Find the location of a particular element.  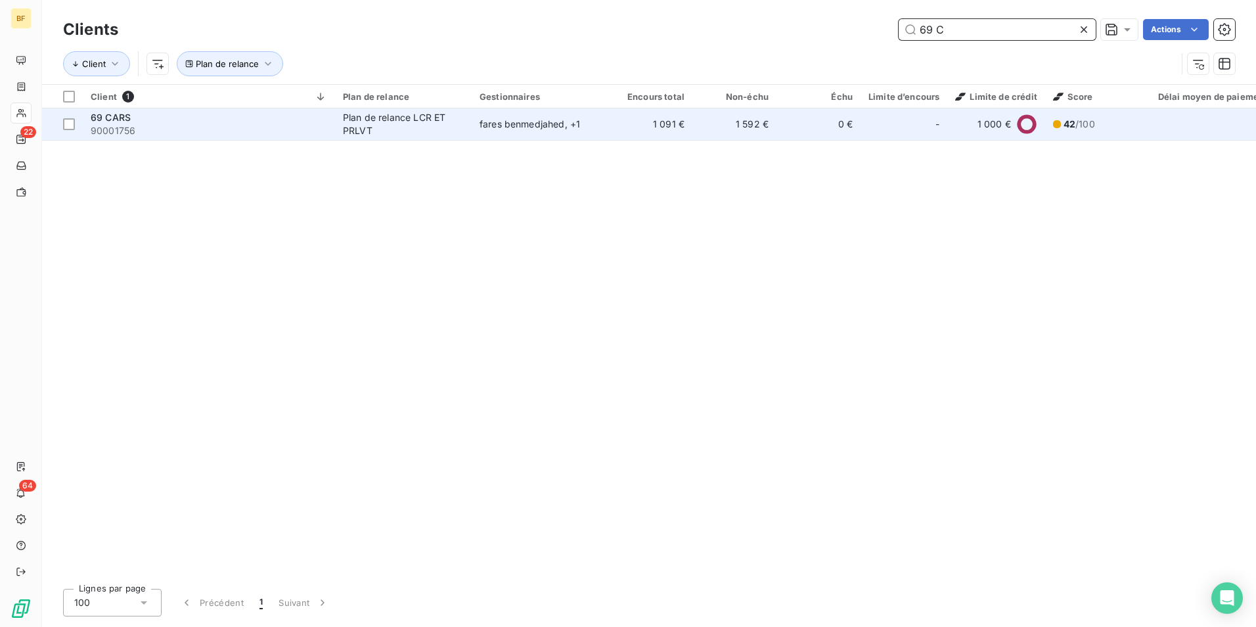

div: Open Intercom Messenger is located at coordinates (1227, 598).